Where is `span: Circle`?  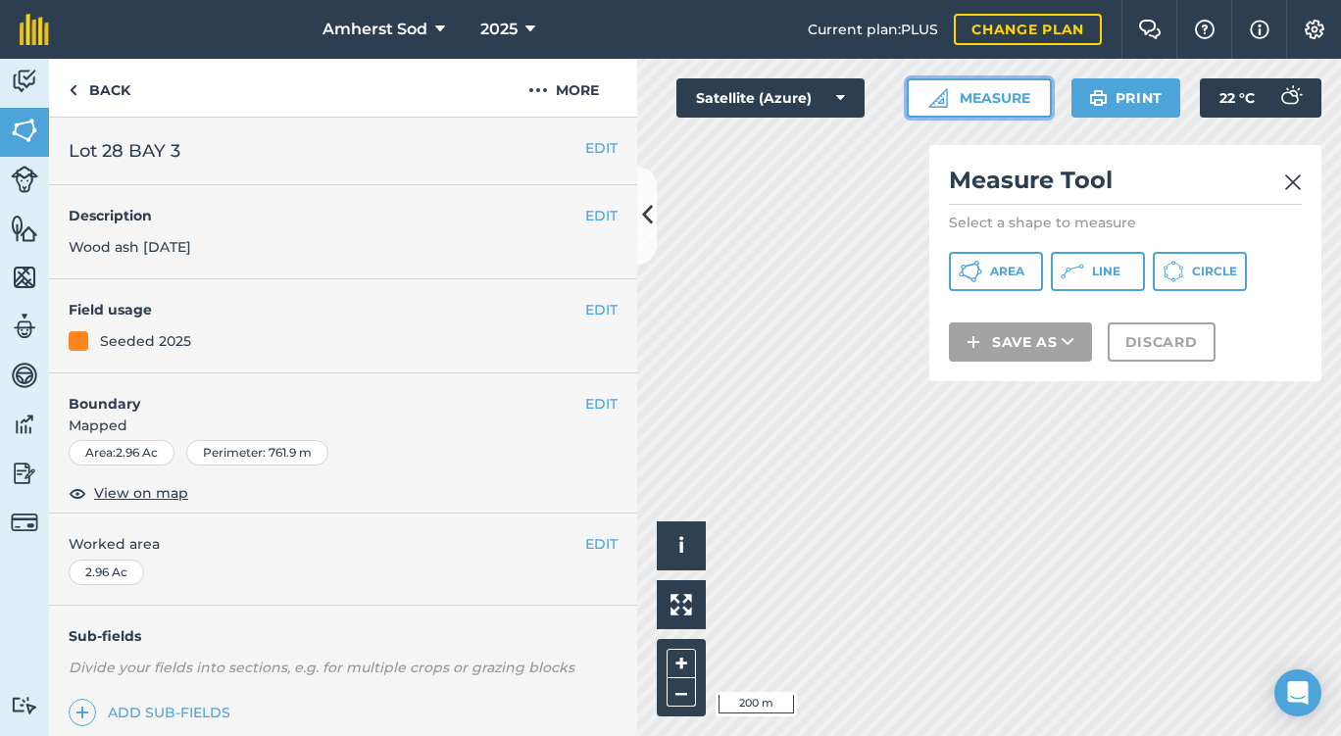
span: Circle is located at coordinates (1215, 272).